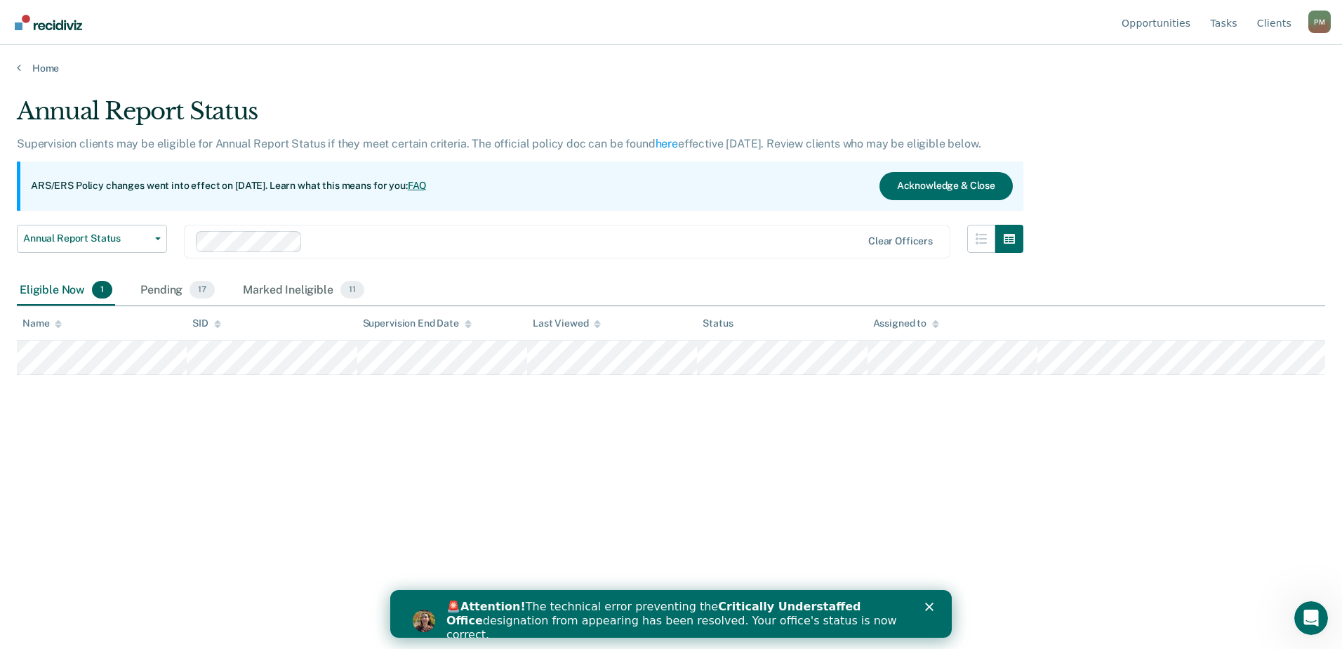  Describe the element at coordinates (520, 117) in the screenshot. I see `div: Annual Report Status` at that location.